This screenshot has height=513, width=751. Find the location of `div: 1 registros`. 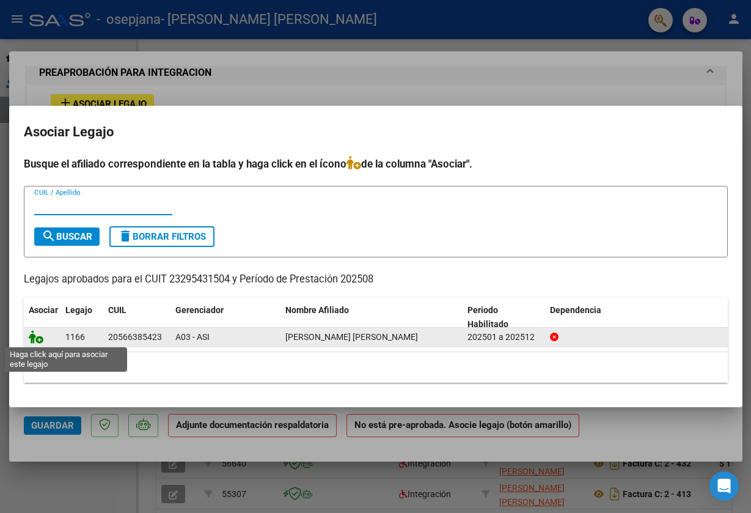

div: 1 registros is located at coordinates (376, 367).